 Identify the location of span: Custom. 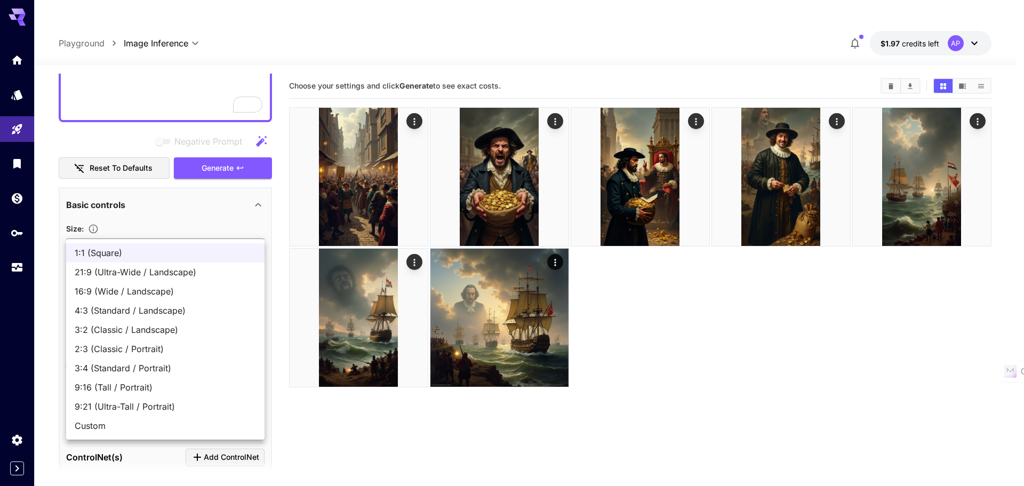
(165, 426).